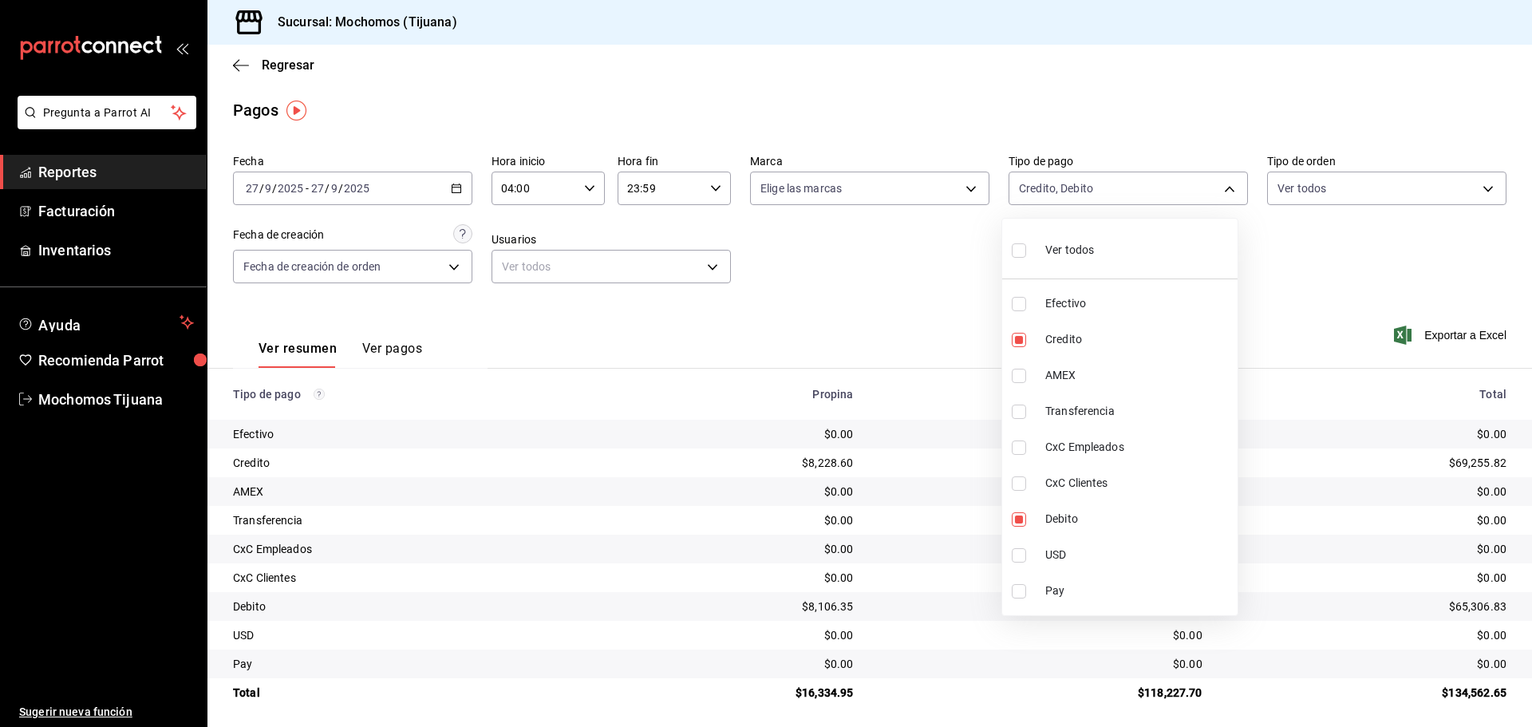  Describe the element at coordinates (1138, 519) in the screenshot. I see `span: Debito` at that location.